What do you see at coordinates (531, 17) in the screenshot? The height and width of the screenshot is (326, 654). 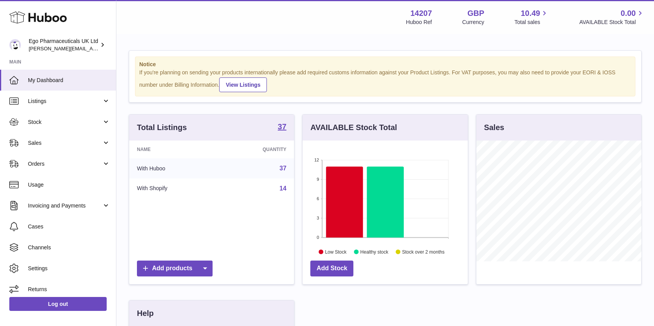 I see `a: 10.49 Total sales` at bounding box center [531, 17].